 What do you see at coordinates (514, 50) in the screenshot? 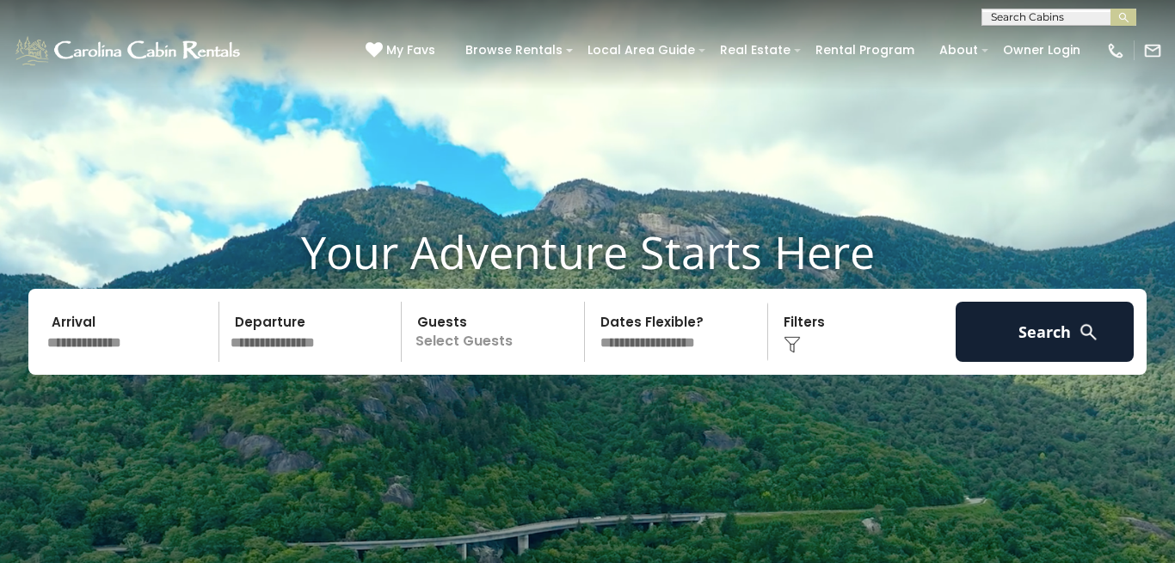
I see `a: Browse Rentals` at bounding box center [514, 50].